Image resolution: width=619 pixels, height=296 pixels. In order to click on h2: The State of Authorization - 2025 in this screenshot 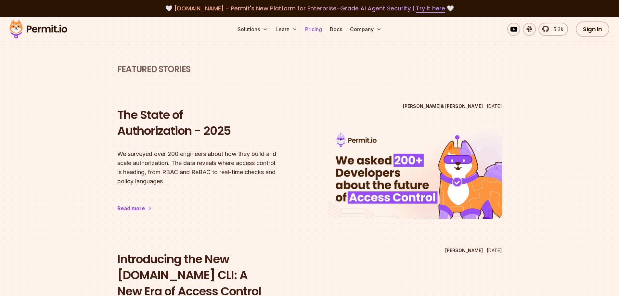, I will do `click(204, 123)`.